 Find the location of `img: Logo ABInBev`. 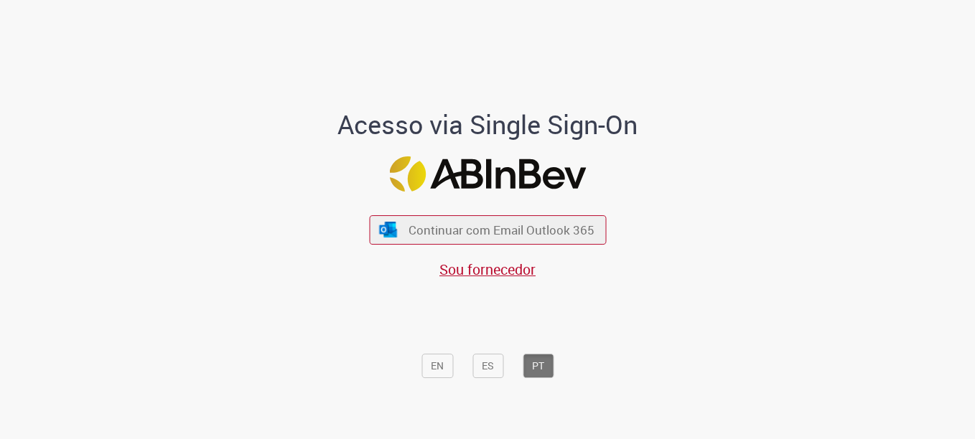

img: Logo ABInBev is located at coordinates (488, 174).